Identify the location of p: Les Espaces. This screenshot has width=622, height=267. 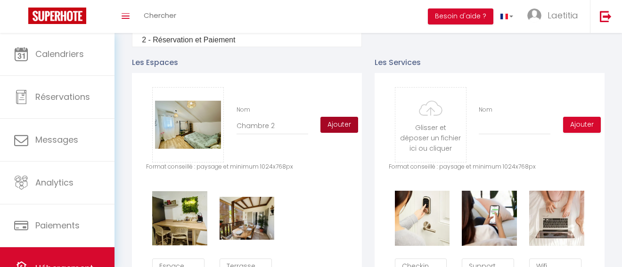
(247, 62).